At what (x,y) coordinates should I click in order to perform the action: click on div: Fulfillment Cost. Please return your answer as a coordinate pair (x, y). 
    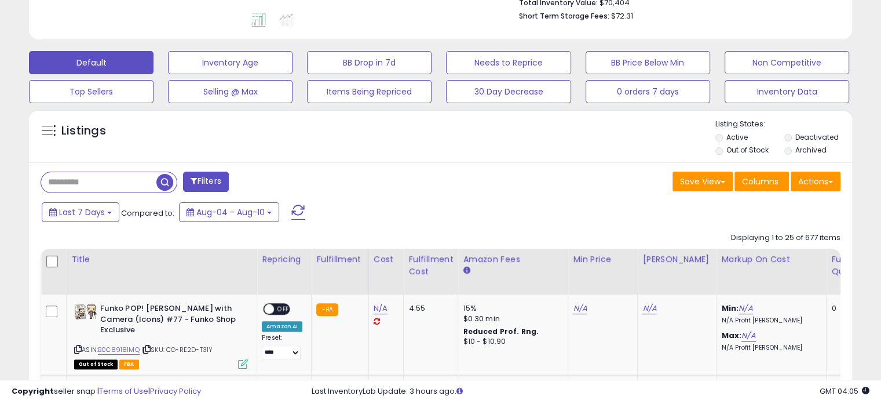
    Looking at the image, I should click on (430, 265).